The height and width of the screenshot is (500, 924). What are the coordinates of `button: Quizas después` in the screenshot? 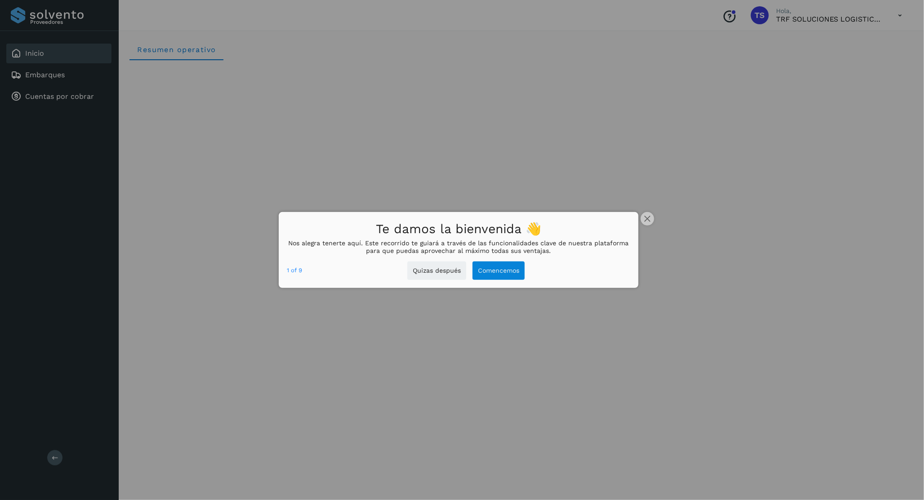 It's located at (436, 271).